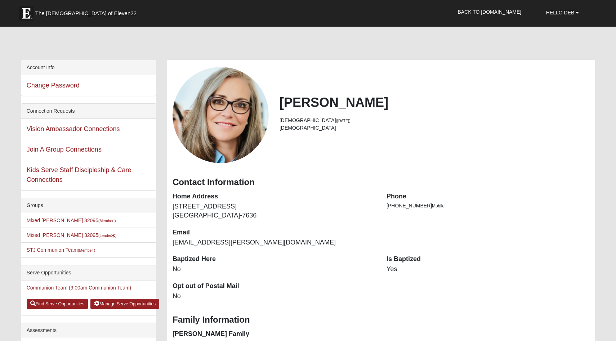  What do you see at coordinates (79, 175) in the screenshot?
I see `a: Kids Serve Staff Discipleship & Care Connections` at bounding box center [79, 175].